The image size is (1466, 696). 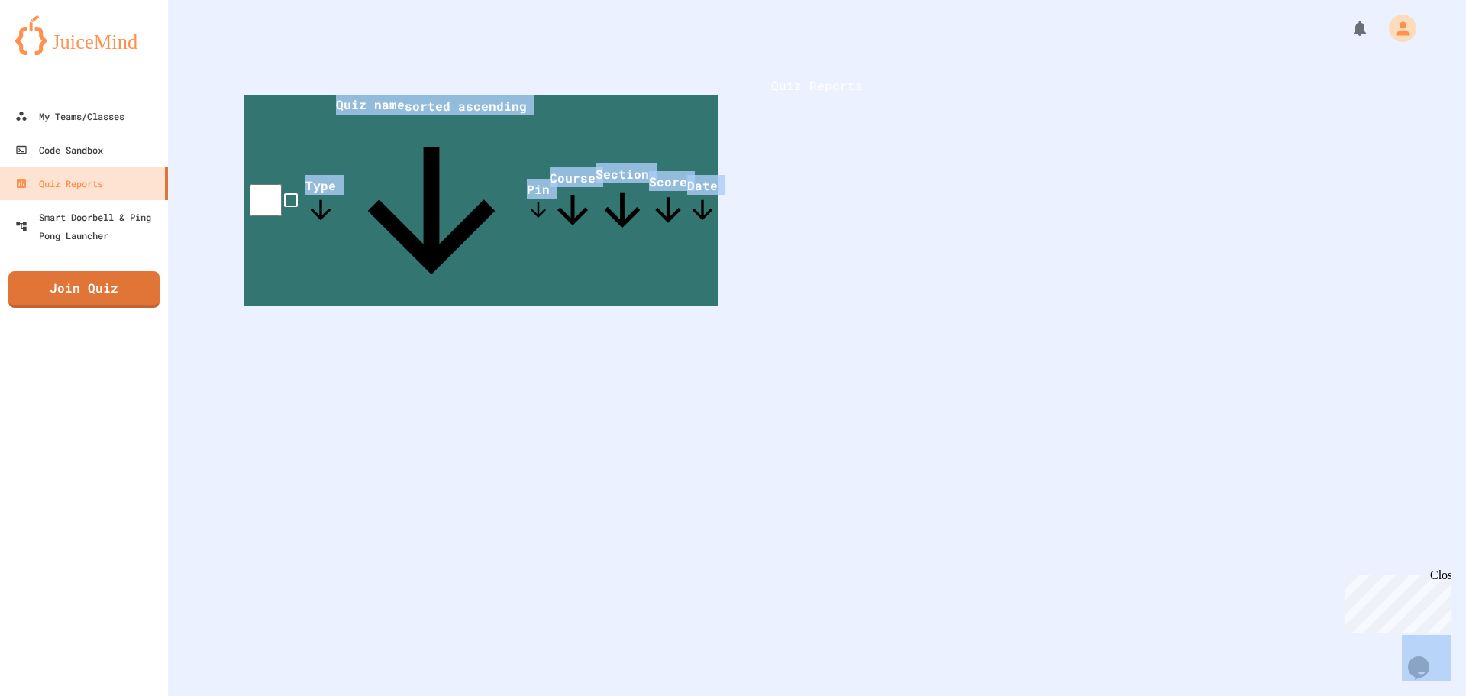 What do you see at coordinates (266, 200) in the screenshot?
I see `input: select all desserts` at bounding box center [266, 200].